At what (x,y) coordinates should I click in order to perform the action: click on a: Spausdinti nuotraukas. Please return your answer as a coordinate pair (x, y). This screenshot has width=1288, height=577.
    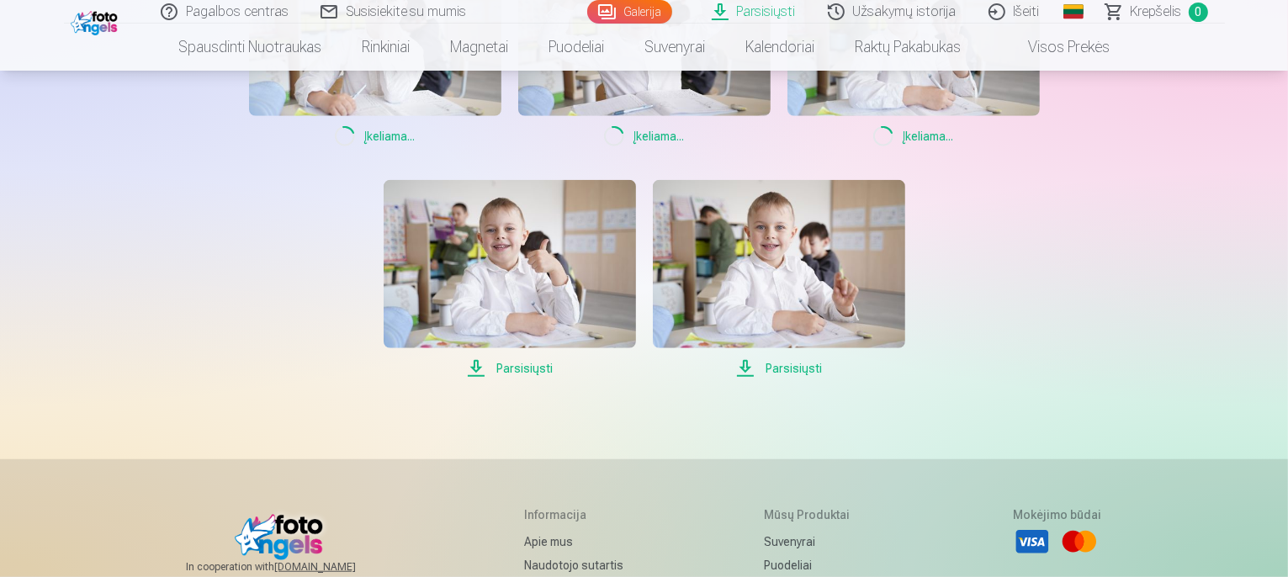
    Looking at the image, I should click on (250, 47).